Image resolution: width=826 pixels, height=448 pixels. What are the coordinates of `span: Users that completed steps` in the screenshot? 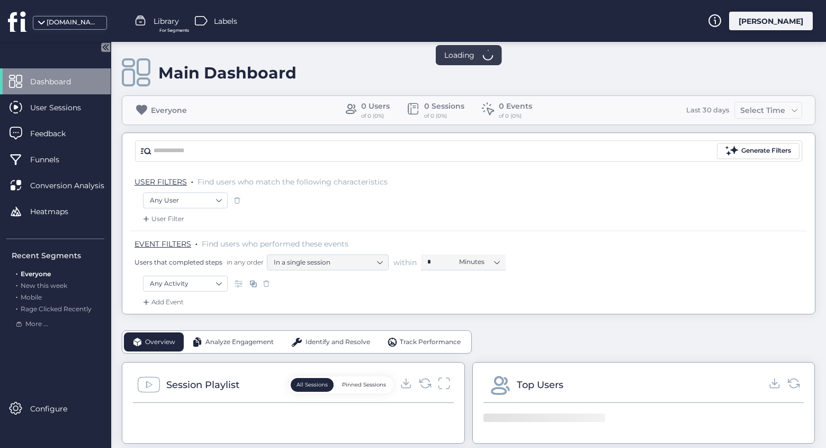 It's located at (178, 262).